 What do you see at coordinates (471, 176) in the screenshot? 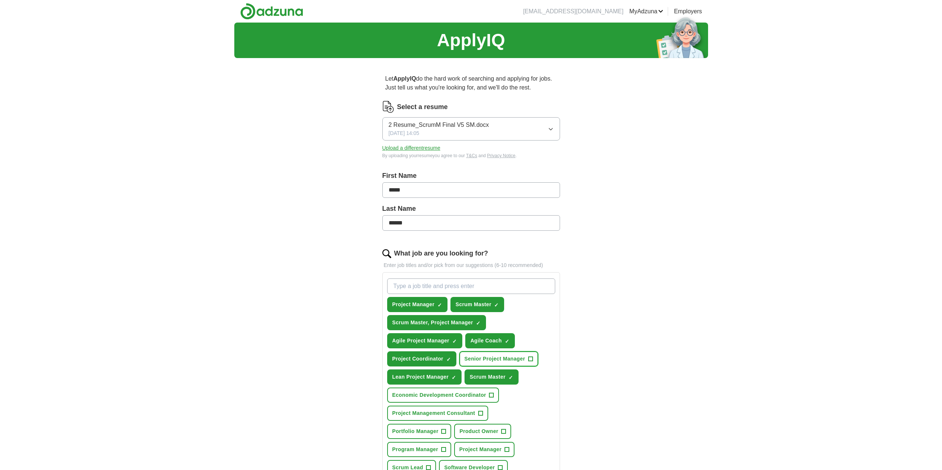
I see `label: First Name` at bounding box center [471, 176].